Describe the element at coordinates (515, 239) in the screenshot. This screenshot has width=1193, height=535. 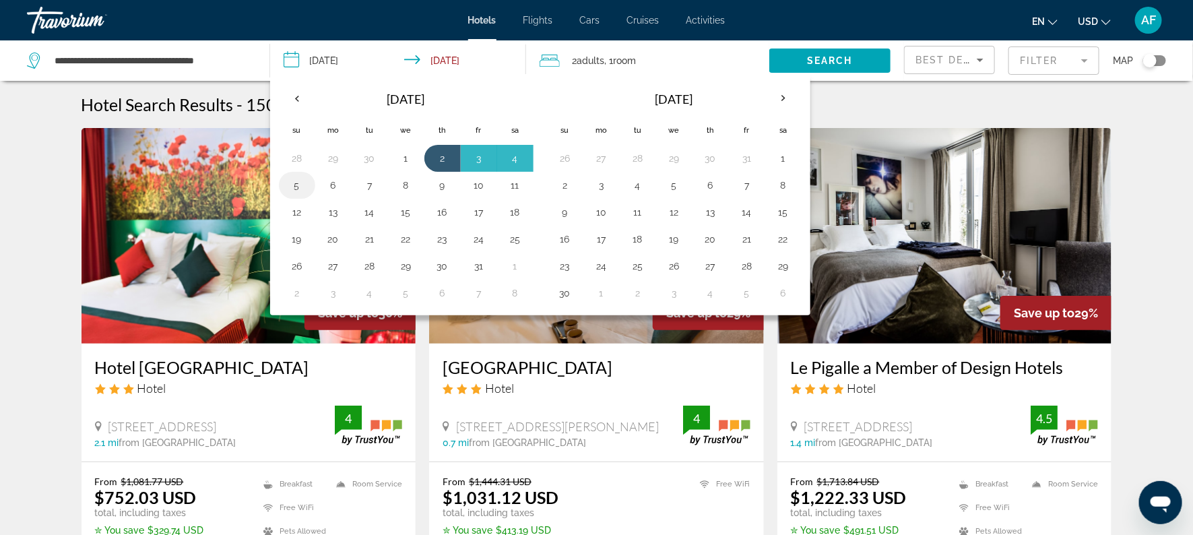
I see `button: Day 25` at that location.